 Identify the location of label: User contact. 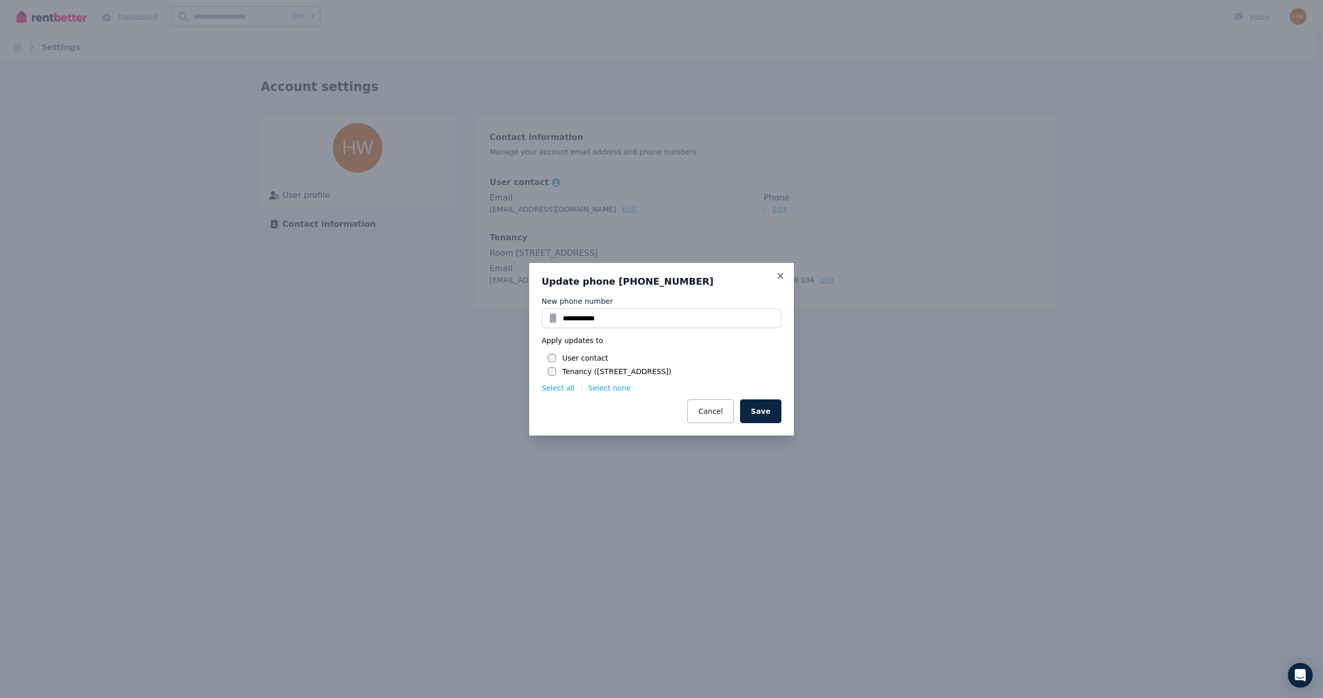
(585, 358).